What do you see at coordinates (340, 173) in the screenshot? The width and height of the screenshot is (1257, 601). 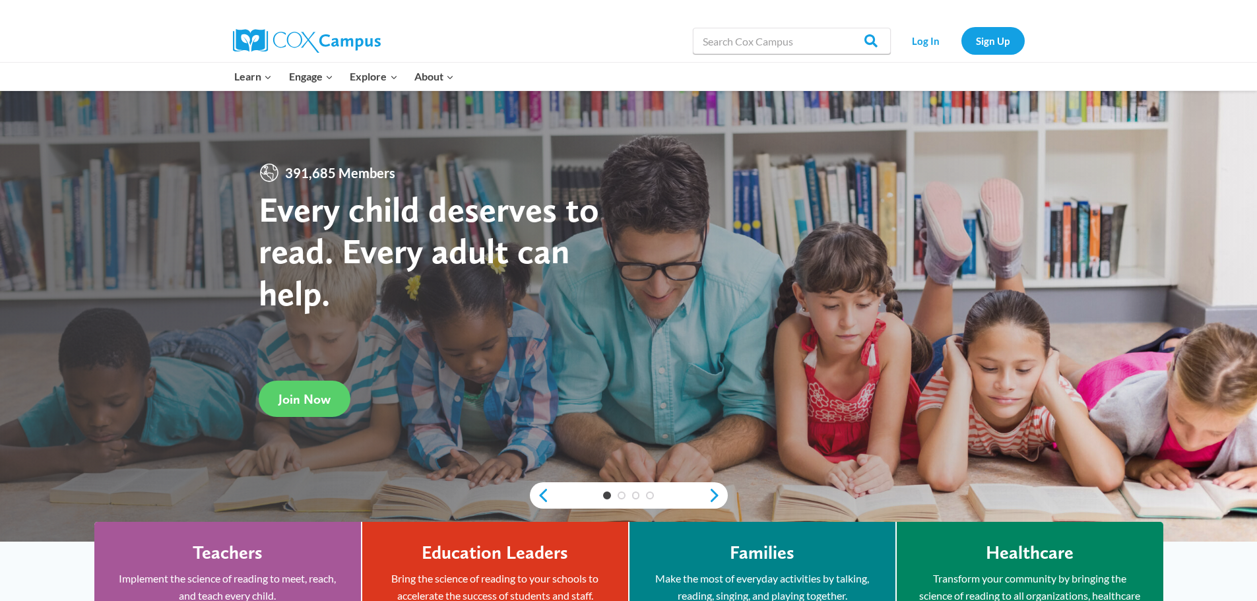 I see `span: 391,685 Members` at bounding box center [340, 173].